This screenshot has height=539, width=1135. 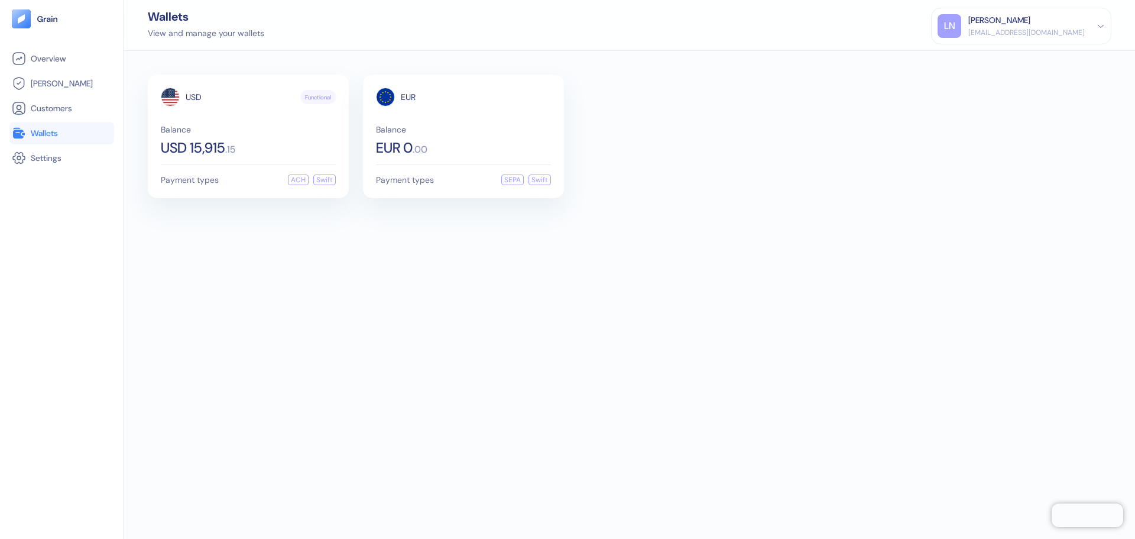 What do you see at coordinates (318, 97) in the screenshot?
I see `span: Functional` at bounding box center [318, 97].